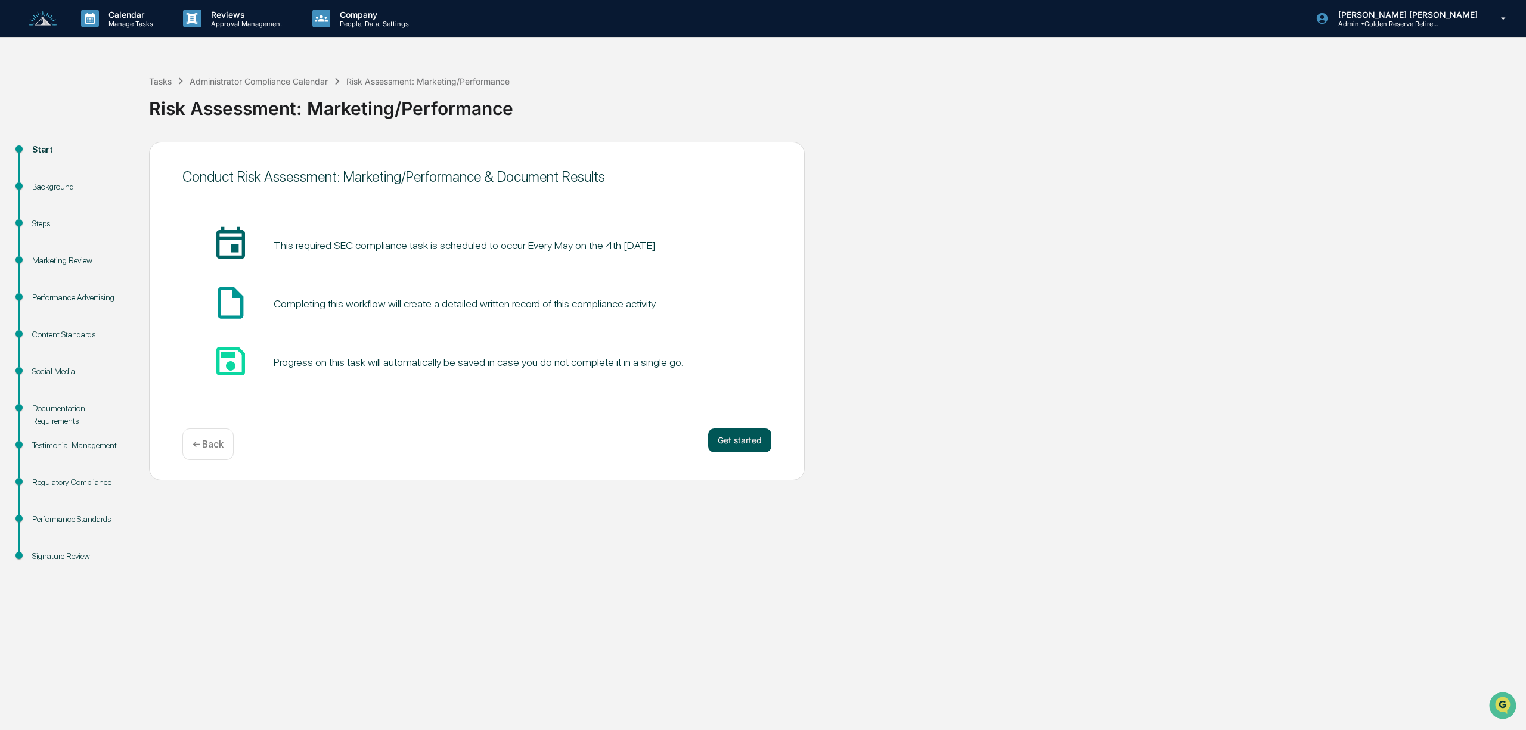  I want to click on p: Calendar, so click(129, 14).